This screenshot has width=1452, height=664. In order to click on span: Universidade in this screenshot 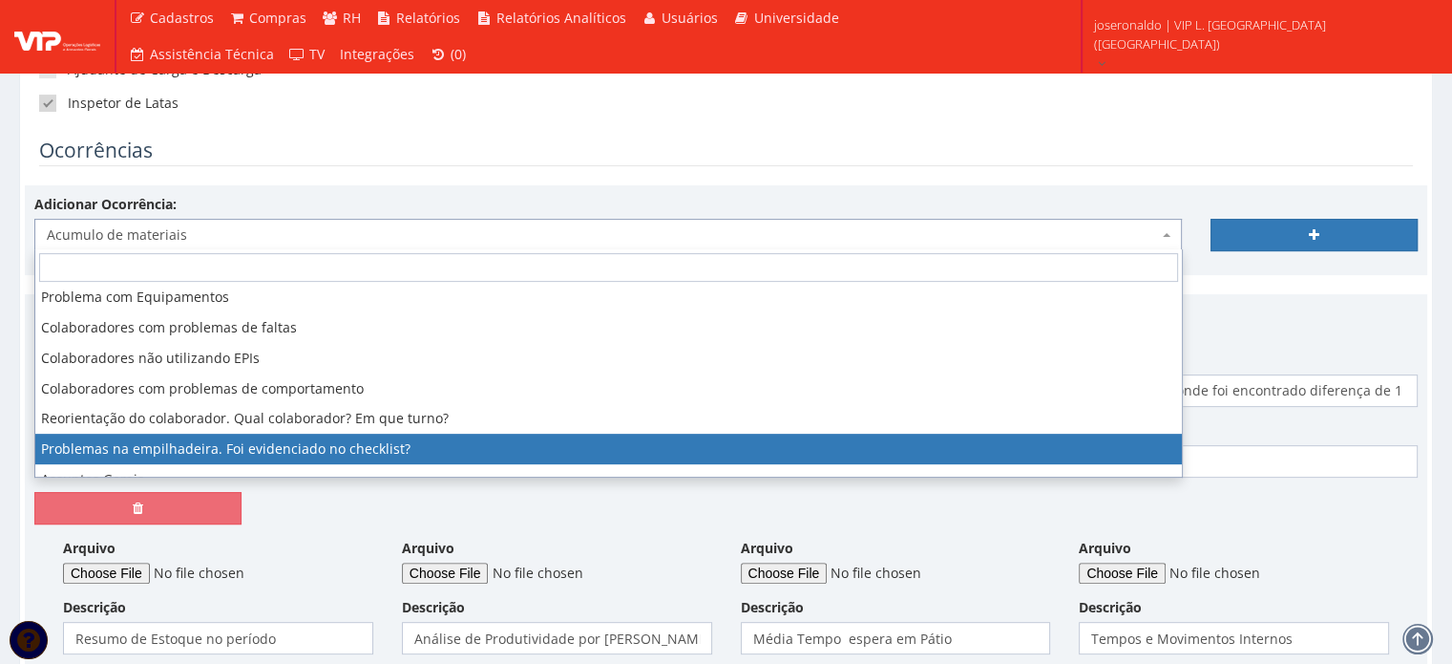, I will do `click(796, 17)`.